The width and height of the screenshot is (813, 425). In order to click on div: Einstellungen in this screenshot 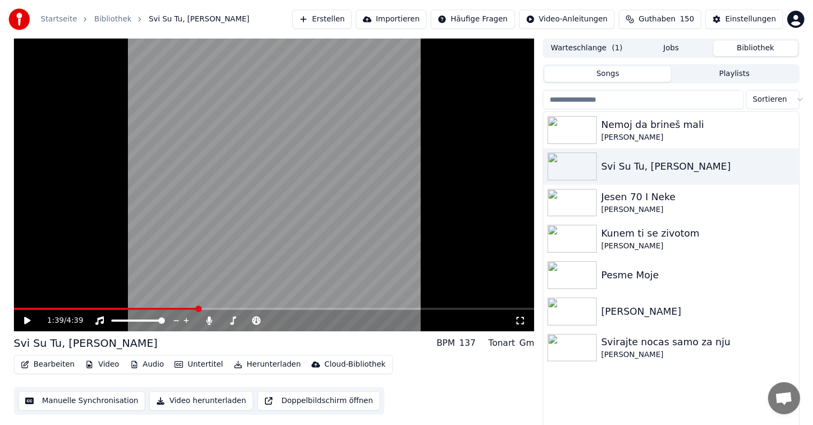, I will do `click(750, 19)`.